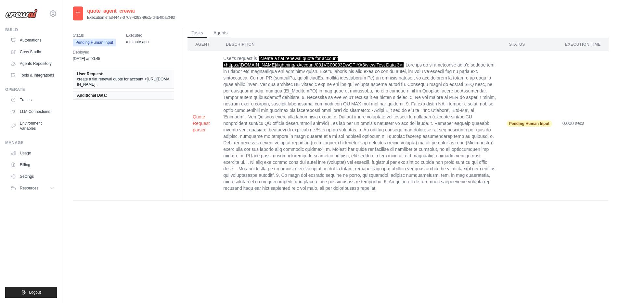 The height and width of the screenshot is (303, 619). Describe the element at coordinates (32, 165) in the screenshot. I see `a: Billing` at that location.